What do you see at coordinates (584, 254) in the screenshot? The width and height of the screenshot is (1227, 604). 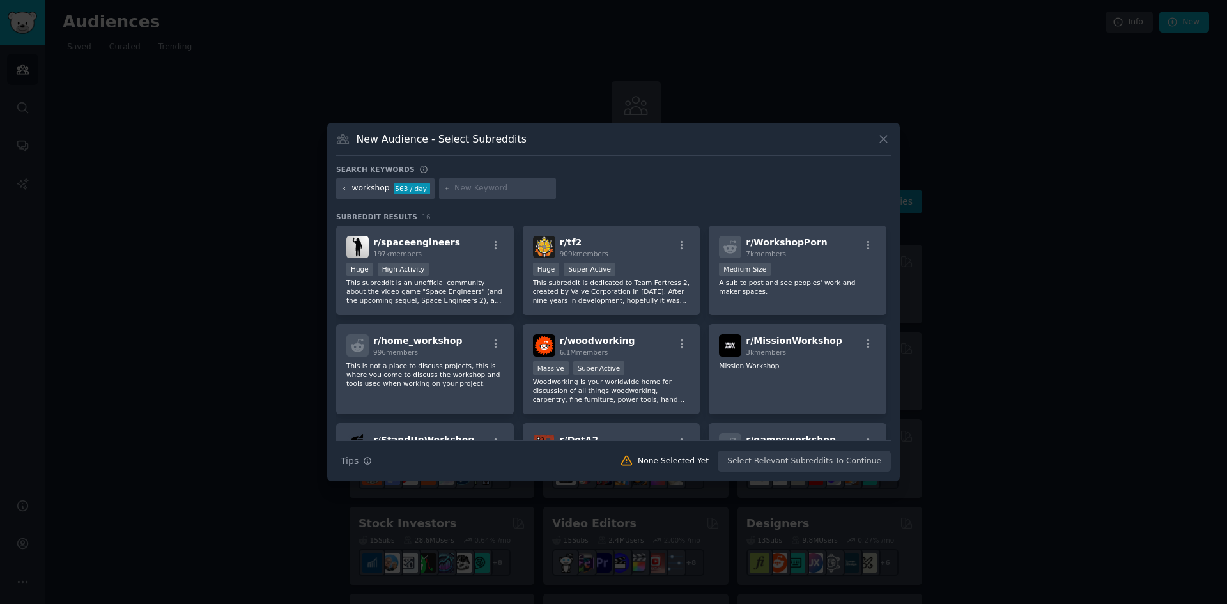 I see `span: 909k members` at bounding box center [584, 254].